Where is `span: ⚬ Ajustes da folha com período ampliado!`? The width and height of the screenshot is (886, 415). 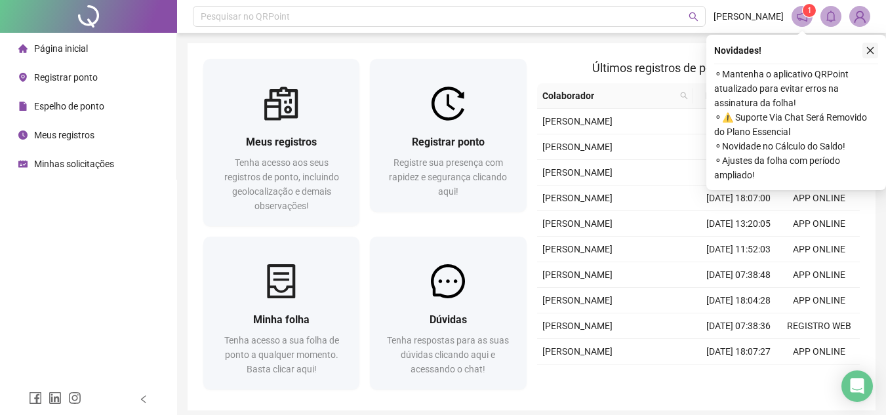 span: ⚬ Ajustes da folha com período ampliado! is located at coordinates (796, 168).